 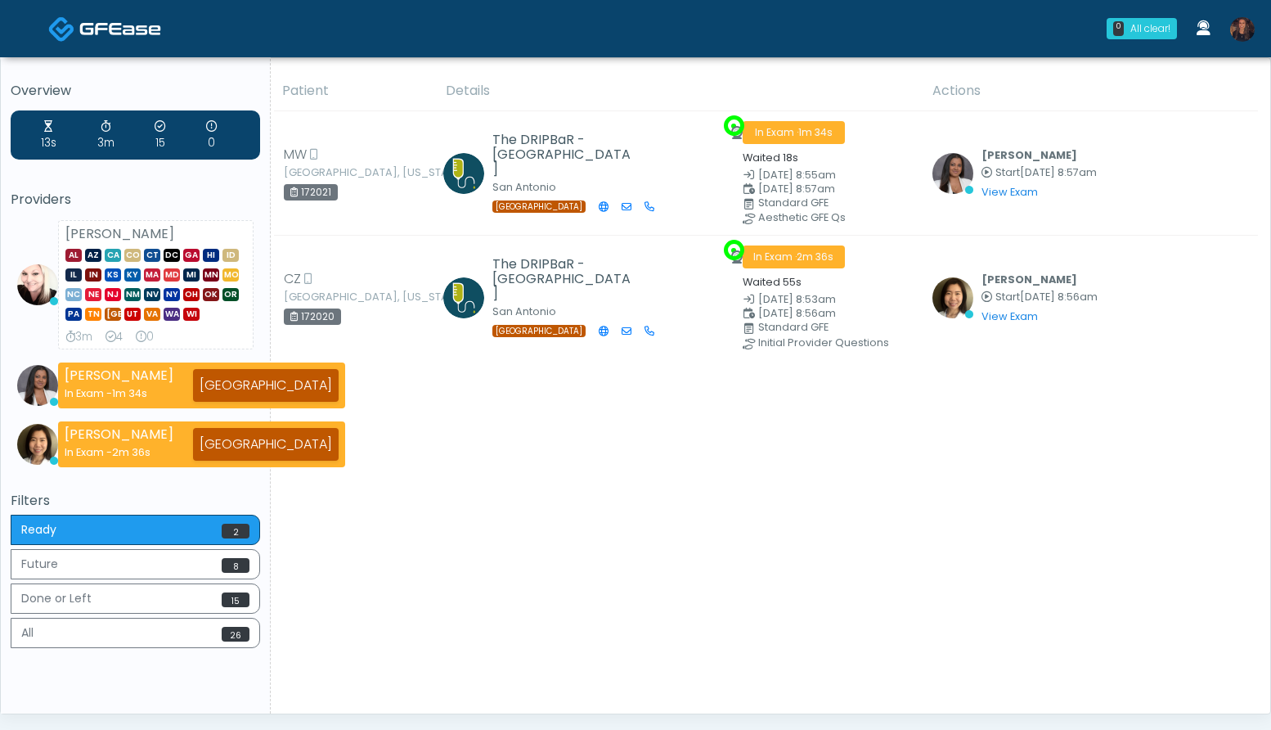 I want to click on a: View Exam, so click(x=1009, y=316).